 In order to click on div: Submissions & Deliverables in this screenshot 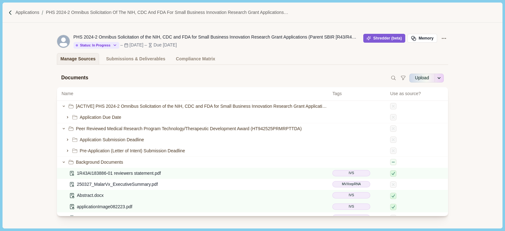, I will do `click(136, 59)`.